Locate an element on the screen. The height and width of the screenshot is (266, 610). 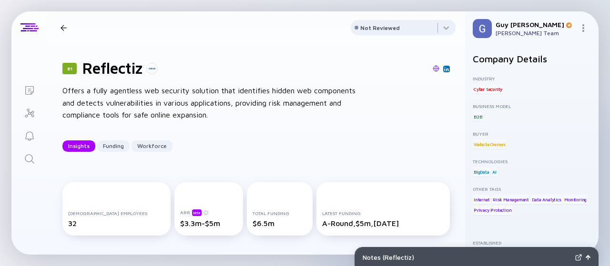
h2: Company Details is located at coordinates (532, 59).